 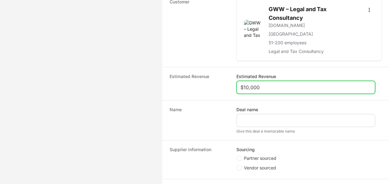 I want to click on span: Partner sourced, so click(x=260, y=158).